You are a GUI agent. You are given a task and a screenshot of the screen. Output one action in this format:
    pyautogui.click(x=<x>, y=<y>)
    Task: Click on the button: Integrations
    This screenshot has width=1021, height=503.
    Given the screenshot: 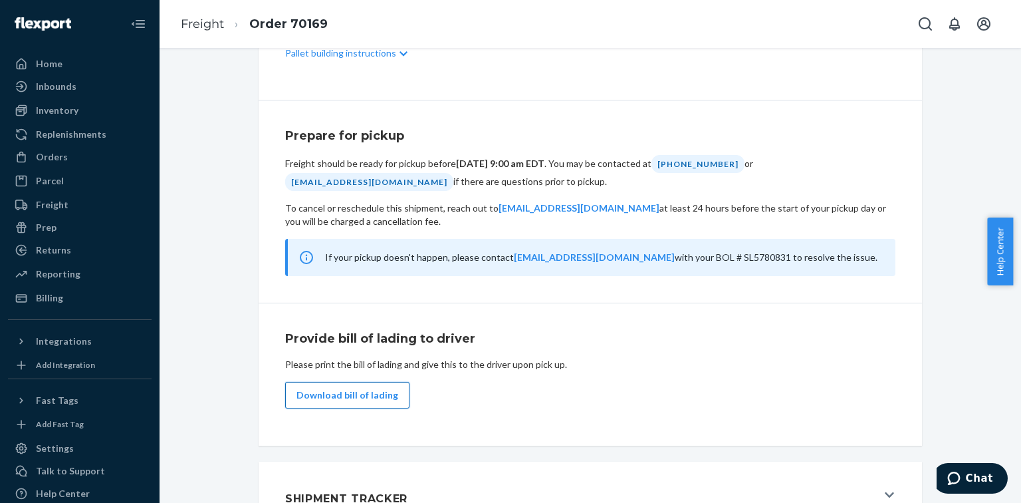 What is the action you would take?
    pyautogui.click(x=80, y=341)
    